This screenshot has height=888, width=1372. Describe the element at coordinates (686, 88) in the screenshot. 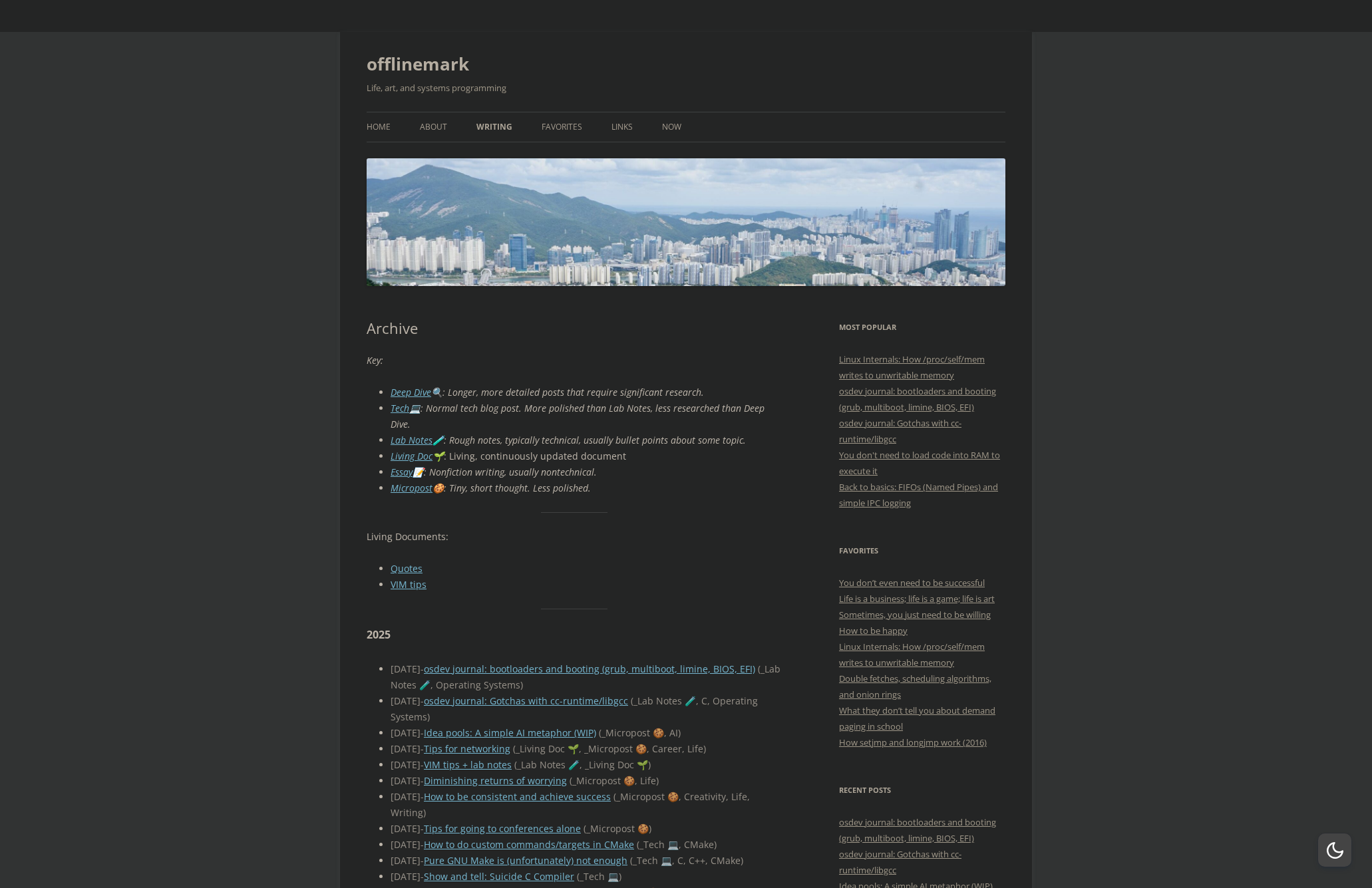

I see `h2: Life, art, and systems programming` at that location.